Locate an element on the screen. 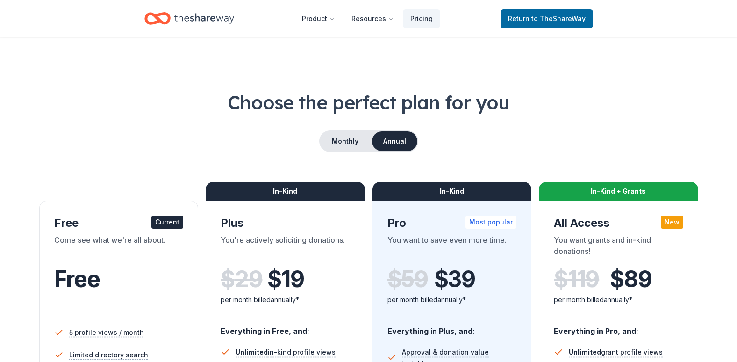 The image size is (737, 362). div: In-Kind + Grants is located at coordinates (618, 191).